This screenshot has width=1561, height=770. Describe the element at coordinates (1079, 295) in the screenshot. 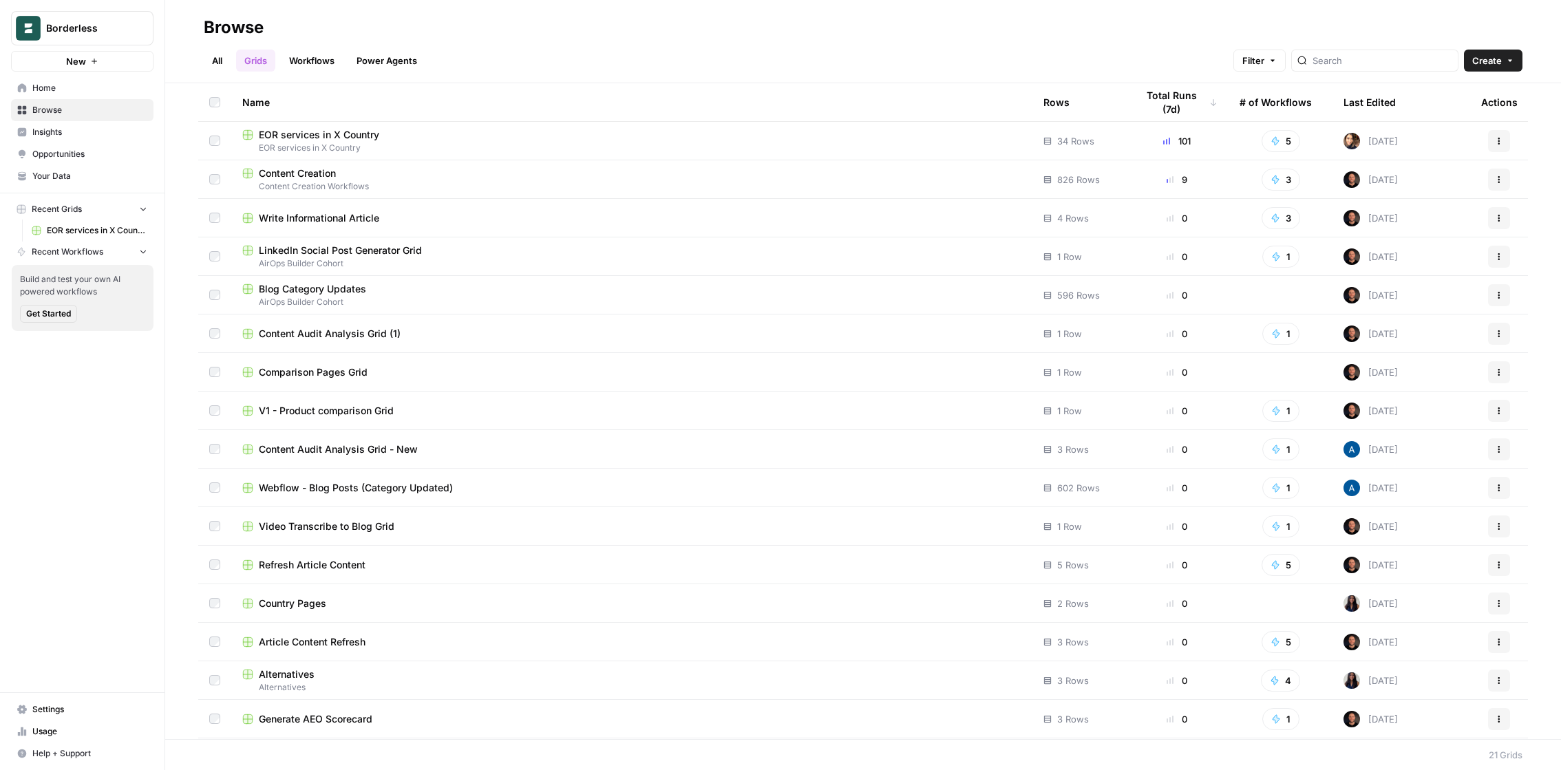

I see `span: 596 Rows` at that location.